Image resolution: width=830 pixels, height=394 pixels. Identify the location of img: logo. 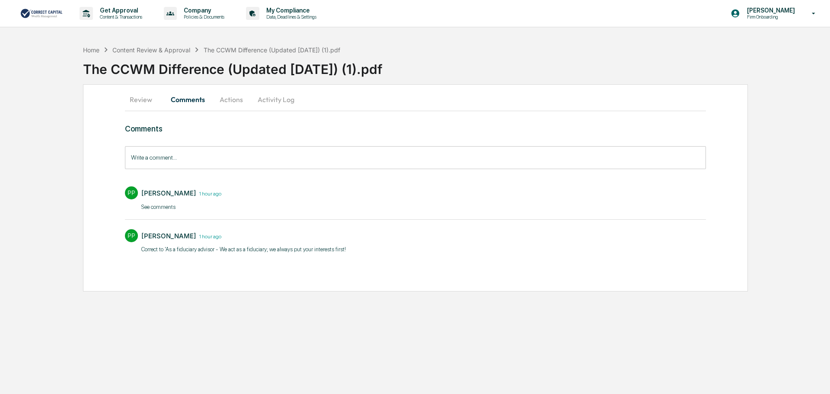
(41, 13).